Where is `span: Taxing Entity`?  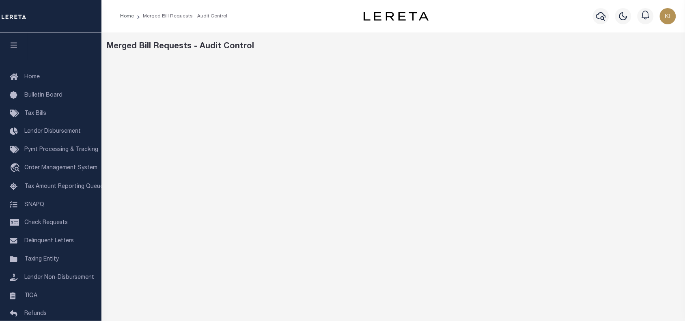 span: Taxing Entity is located at coordinates (41, 259).